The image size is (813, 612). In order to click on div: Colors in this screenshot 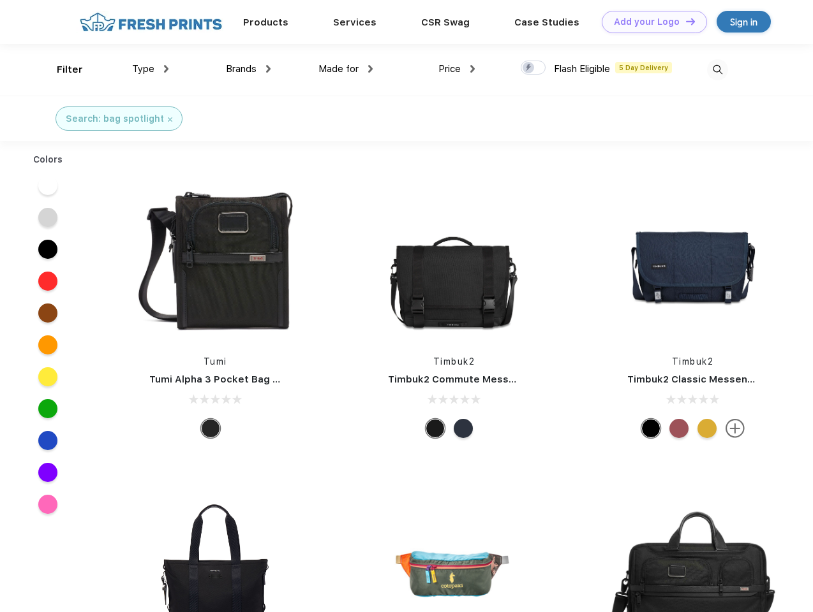, I will do `click(48, 159)`.